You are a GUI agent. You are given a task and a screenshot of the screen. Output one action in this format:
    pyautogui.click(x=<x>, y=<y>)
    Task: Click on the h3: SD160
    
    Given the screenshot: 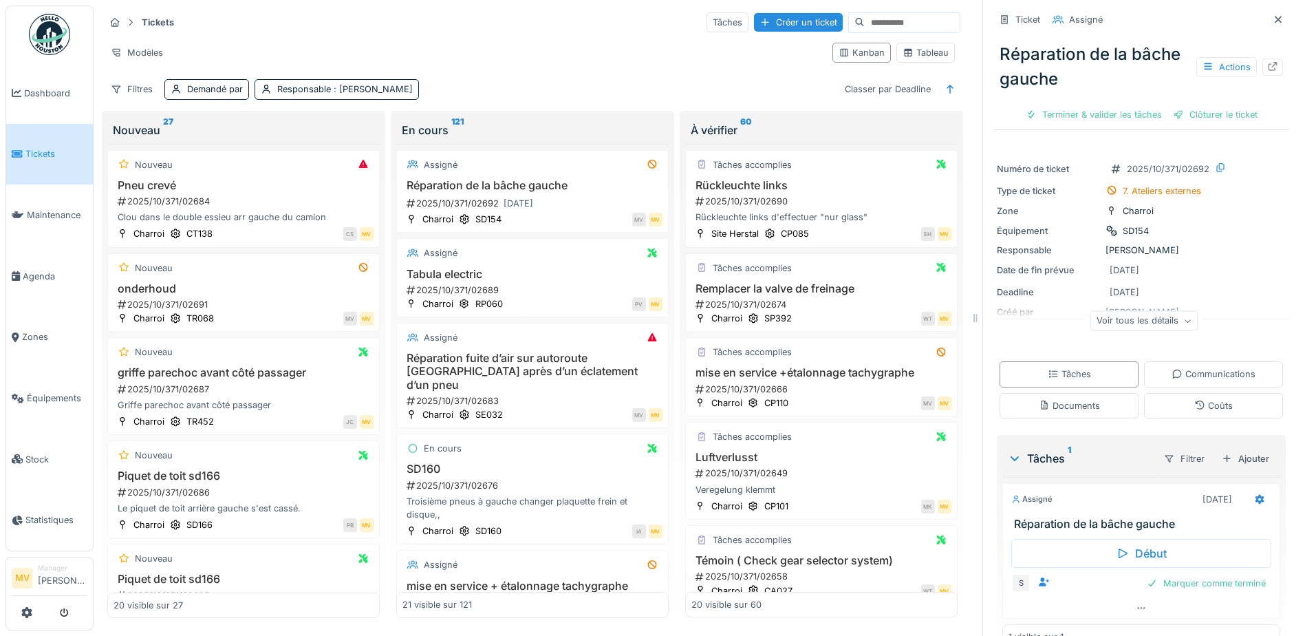 What is the action you would take?
    pyautogui.click(x=532, y=468)
    